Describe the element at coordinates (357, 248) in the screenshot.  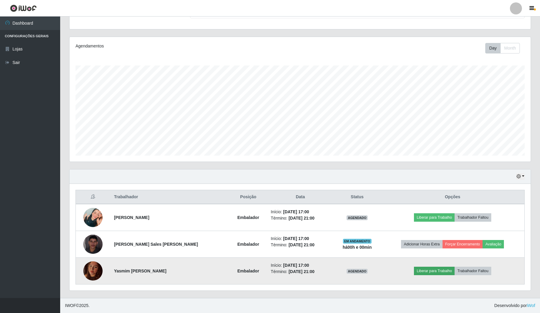
I see `strong: há 00 h e 00 min` at that location.